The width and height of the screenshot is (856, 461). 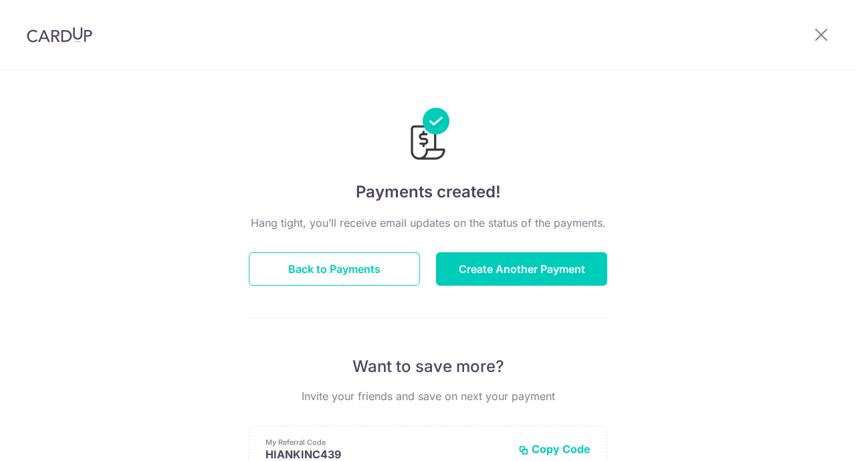 What do you see at coordinates (386, 454) in the screenshot?
I see `p: HIANKINC439` at bounding box center [386, 454].